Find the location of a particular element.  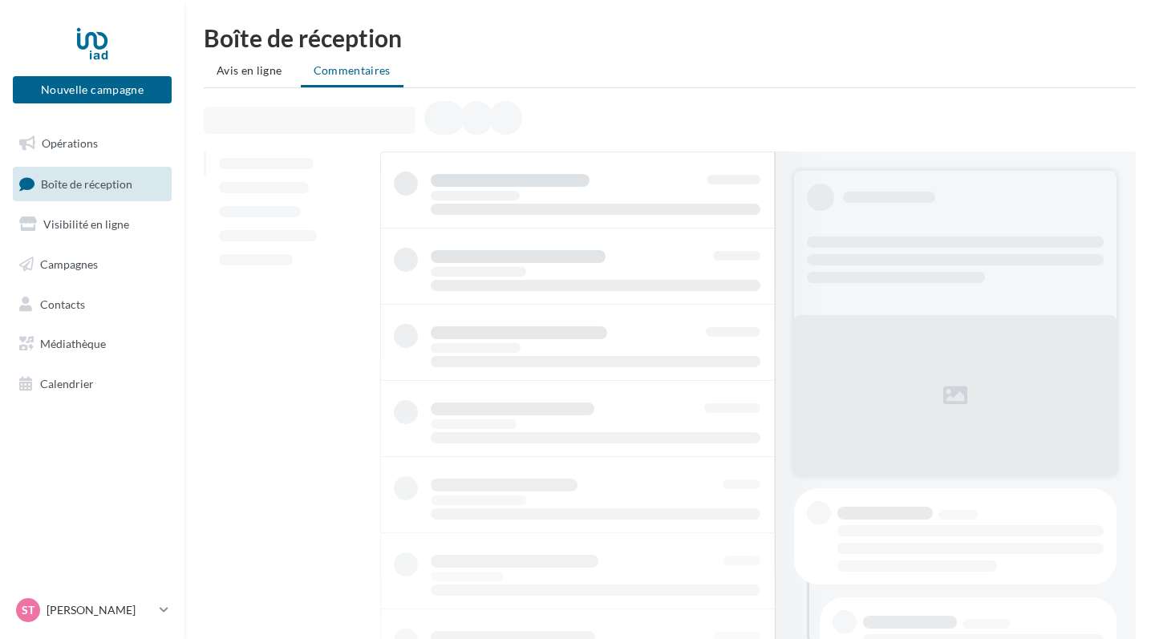

span: Calendrier is located at coordinates (67, 383).